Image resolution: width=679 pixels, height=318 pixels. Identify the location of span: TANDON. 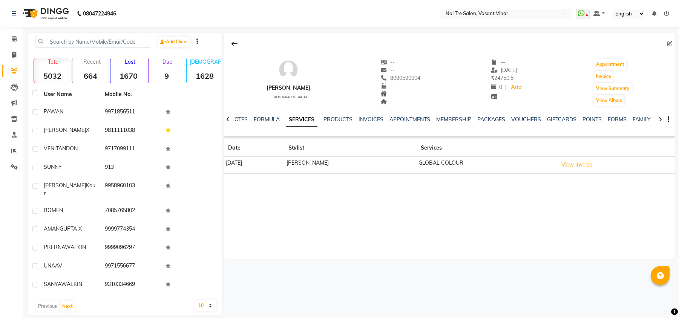
(67, 149).